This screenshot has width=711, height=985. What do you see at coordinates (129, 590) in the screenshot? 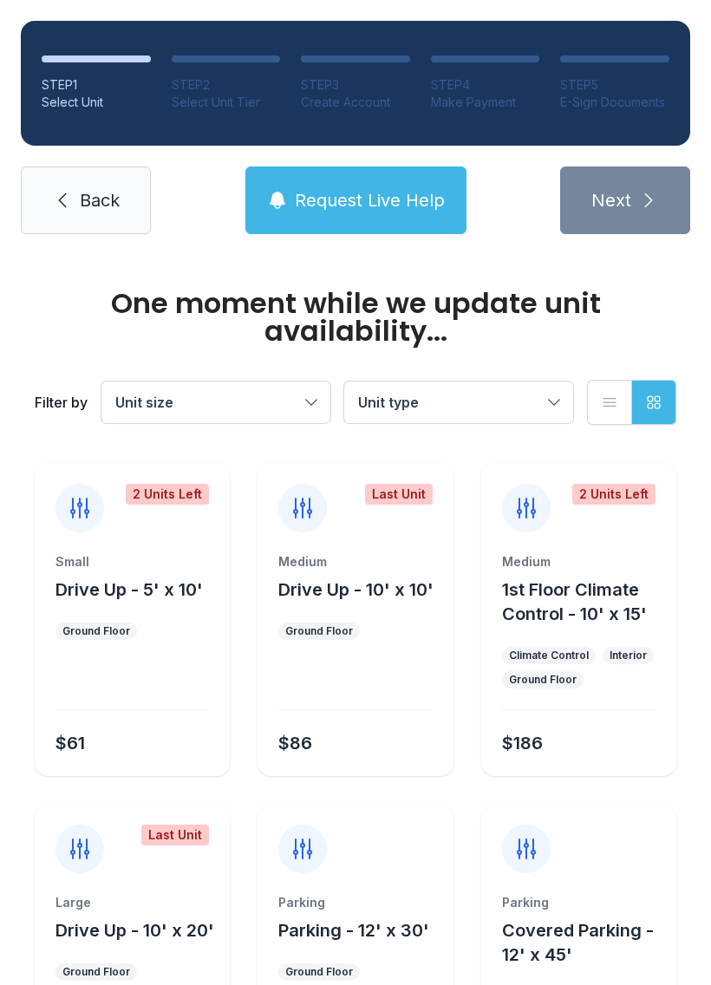
I see `span: Drive Up - 5' x 10'` at bounding box center [129, 590].